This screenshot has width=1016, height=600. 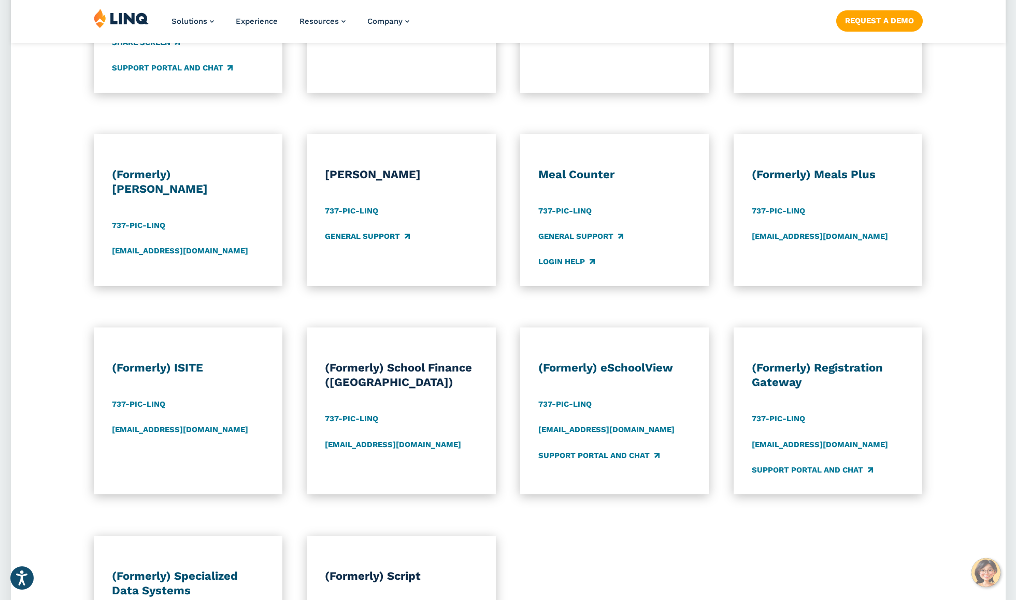 I want to click on a: Request a Demo, so click(x=878, y=21).